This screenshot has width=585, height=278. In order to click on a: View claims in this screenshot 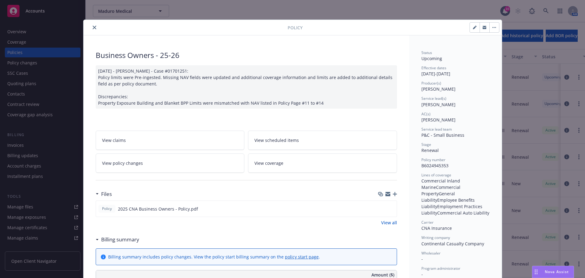, I will do `click(170, 140)`.